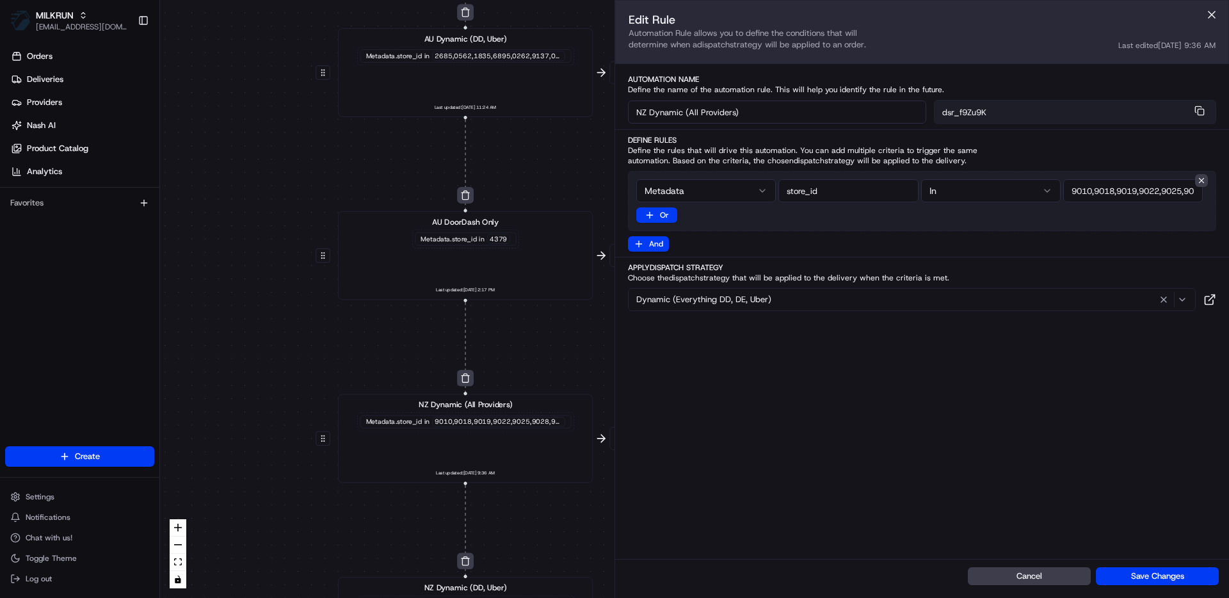 The width and height of the screenshot is (1229, 598). Describe the element at coordinates (804, 90) in the screenshot. I see `span: Define the name of the automation rule. This will help you identify the rule in the future.` at that location.